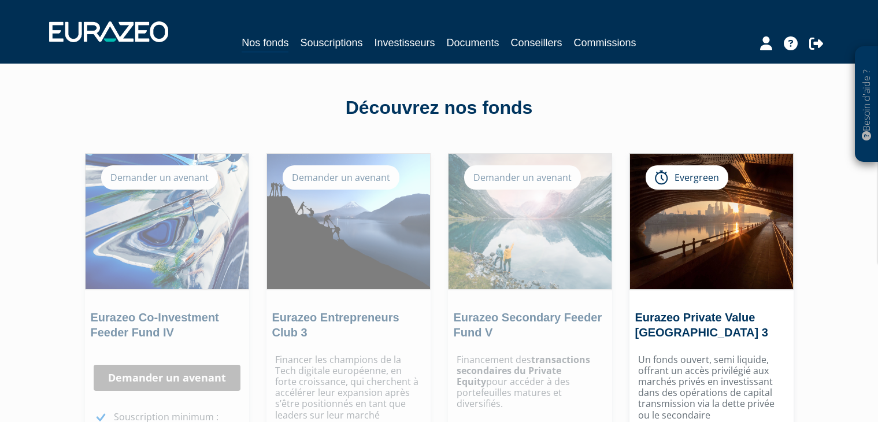  Describe the element at coordinates (528, 325) in the screenshot. I see `a: Eurazeo Secondary Feeder Fund V` at that location.